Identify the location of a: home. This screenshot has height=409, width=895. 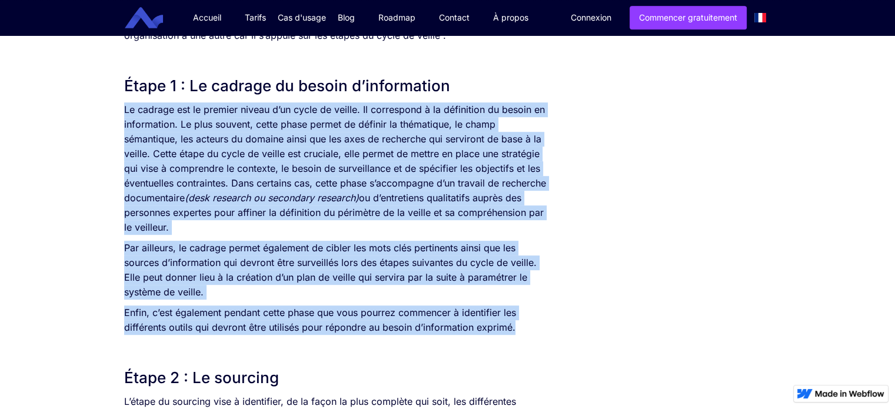
(152, 18).